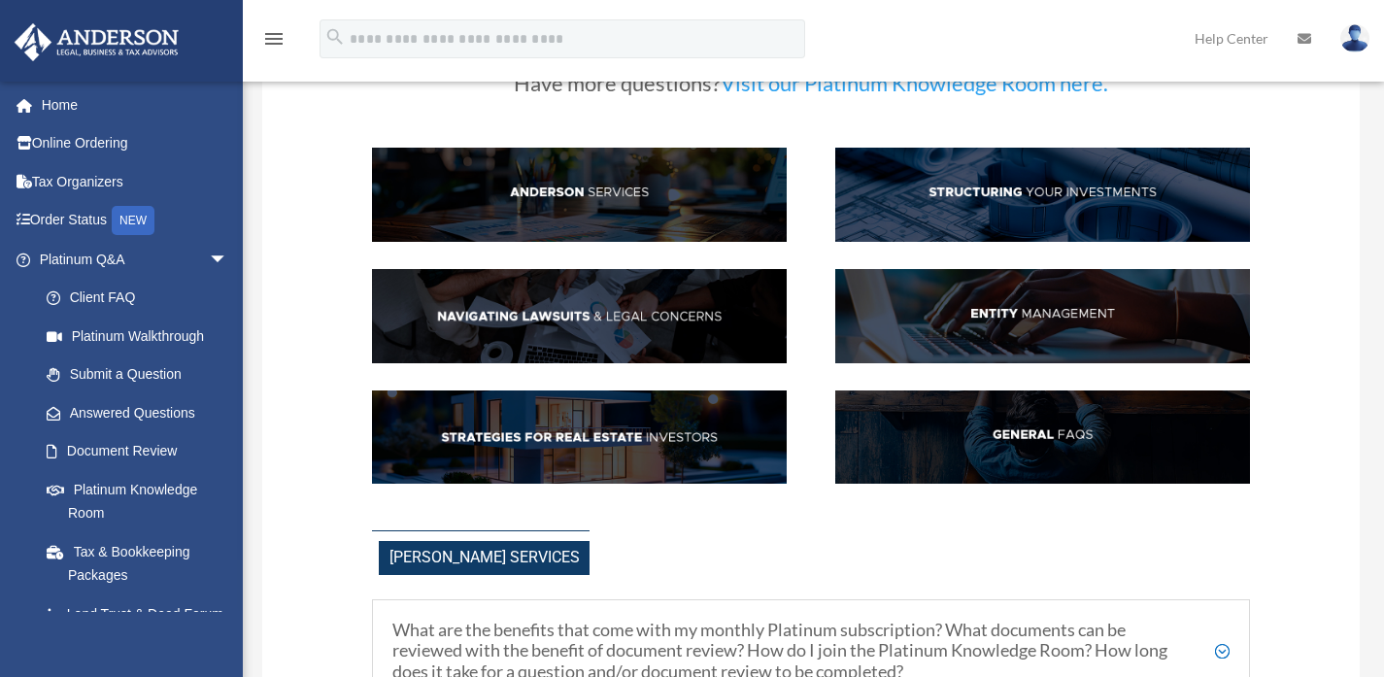 The height and width of the screenshot is (677, 1384). What do you see at coordinates (135, 144) in the screenshot?
I see `a: Online Ordering` at bounding box center [135, 144].